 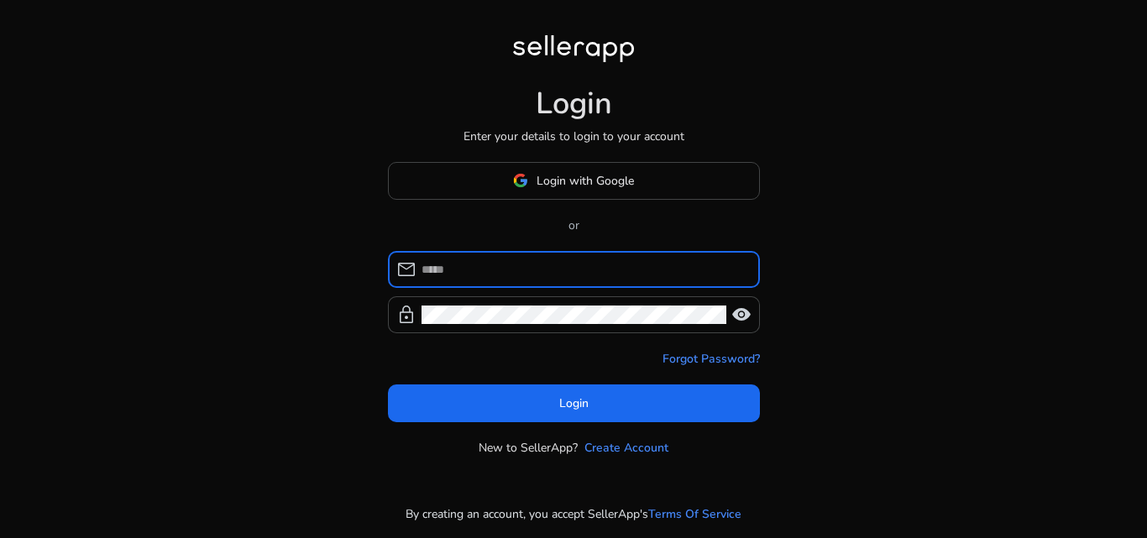 What do you see at coordinates (528, 448) in the screenshot?
I see `p: New to SellerApp?` at bounding box center [528, 448].